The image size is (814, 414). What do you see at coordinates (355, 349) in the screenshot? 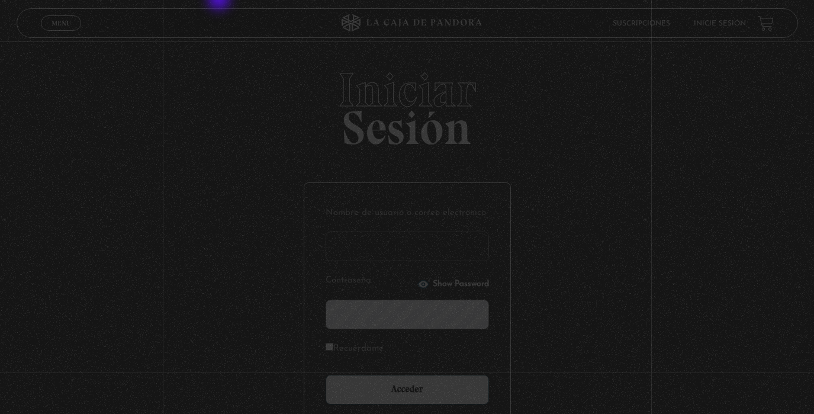
I see `label: Recuérdame` at bounding box center [355, 349].